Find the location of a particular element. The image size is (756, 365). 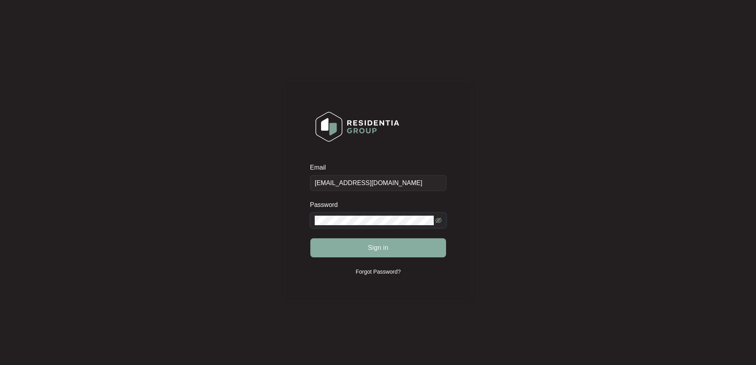

input: Email is located at coordinates (378, 183).